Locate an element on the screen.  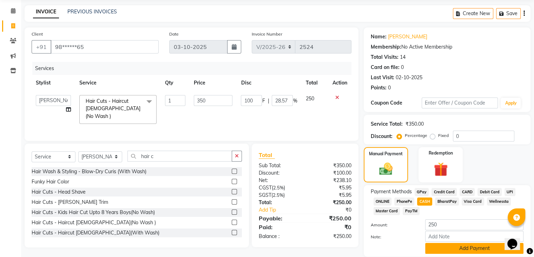
span: SGST is located at coordinates (265, 195).